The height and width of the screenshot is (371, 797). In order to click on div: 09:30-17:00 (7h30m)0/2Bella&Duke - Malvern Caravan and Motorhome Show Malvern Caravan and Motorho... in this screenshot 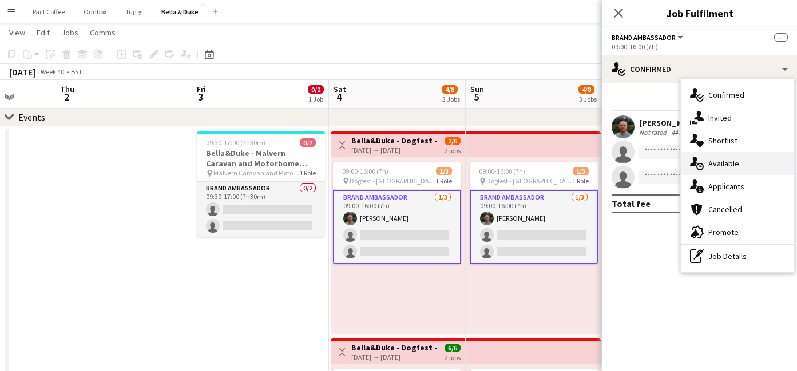, I will do `click(261, 184)`.